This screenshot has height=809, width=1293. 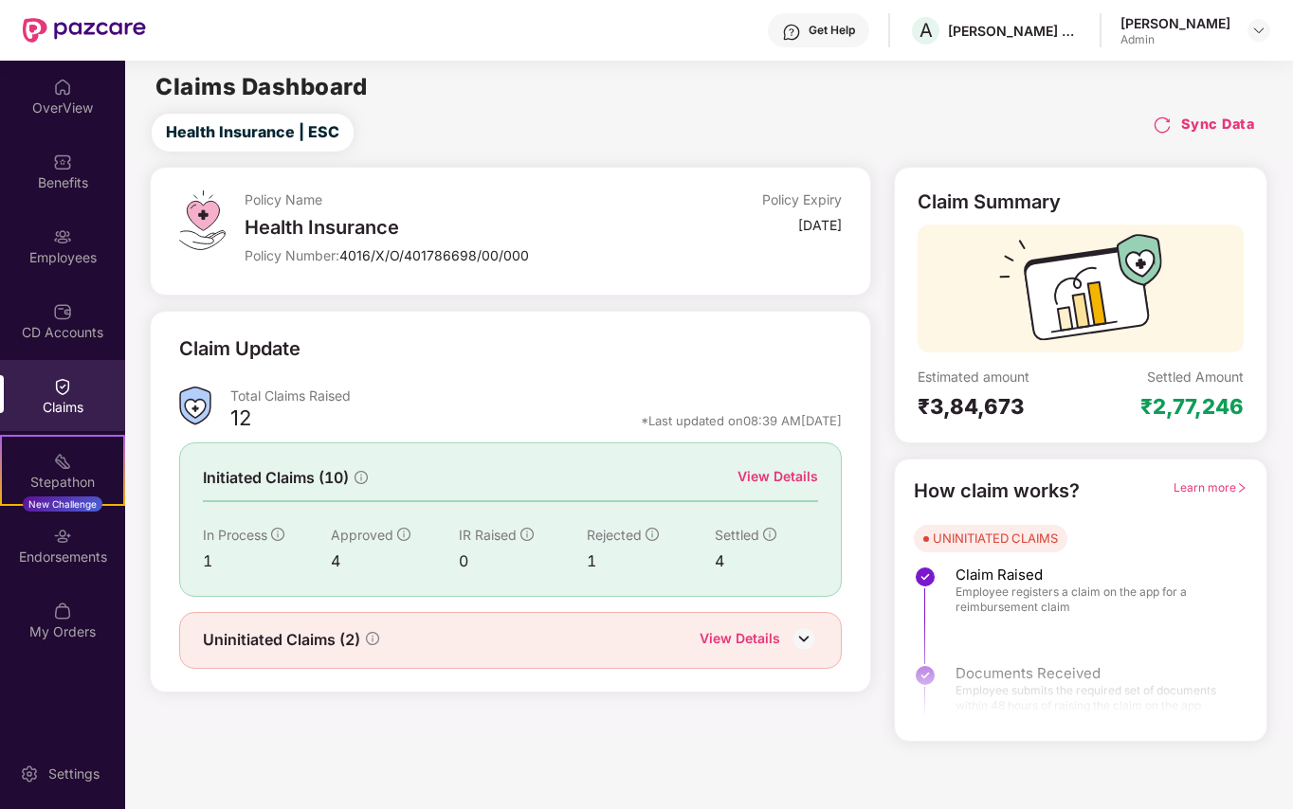 I want to click on img: svg+xml;base64,PHN2ZyBpZD0iQ2xhaW0iIHhtbG5zPSJodHRwOi8vd3d3LnczLm9yZy8yMDAwL3N2ZyIgd2lkdGg9IjIwIi..., so click(x=63, y=387).